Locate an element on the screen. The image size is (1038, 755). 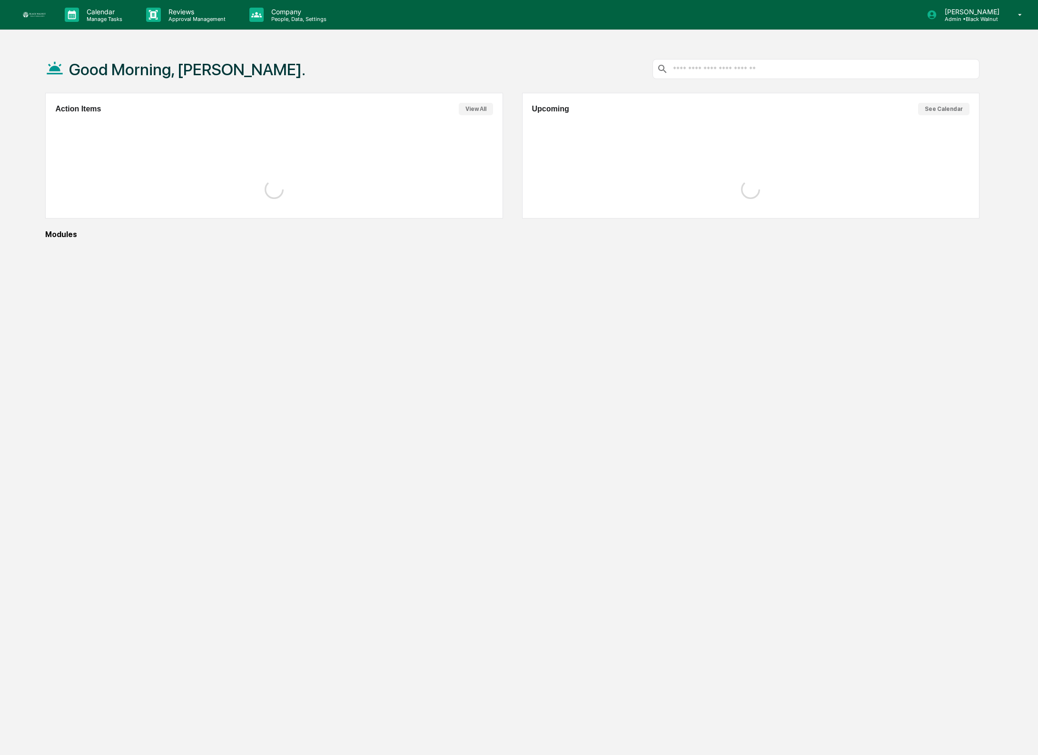
p: People, Data, Settings is located at coordinates (297, 19).